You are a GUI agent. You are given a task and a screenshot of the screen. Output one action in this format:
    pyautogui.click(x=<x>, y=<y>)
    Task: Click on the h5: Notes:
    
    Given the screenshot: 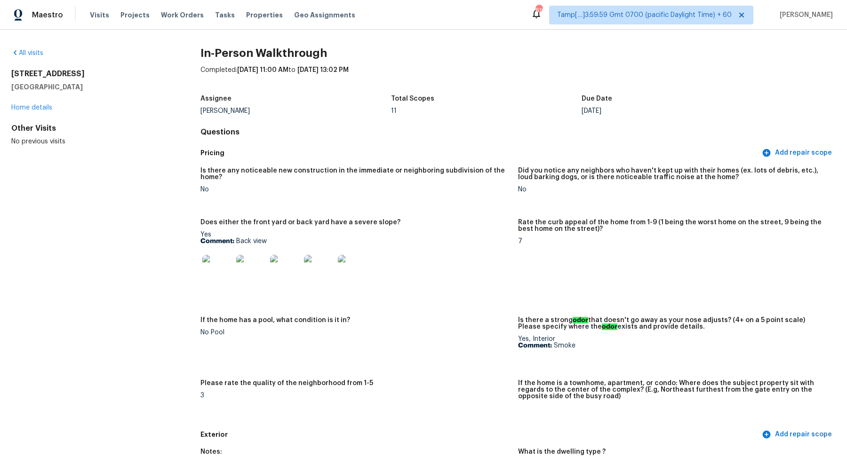 What is the action you would take?
    pyautogui.click(x=211, y=452)
    